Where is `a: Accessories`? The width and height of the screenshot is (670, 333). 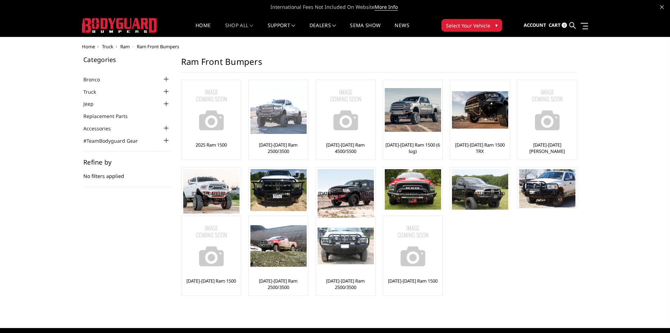 a: Accessories is located at coordinates (101, 128).